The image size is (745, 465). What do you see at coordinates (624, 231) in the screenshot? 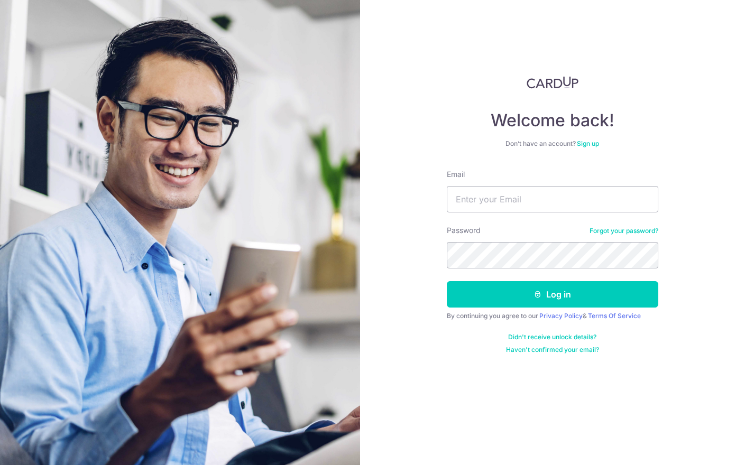
I see `a: Forgot your password?` at bounding box center [624, 231].